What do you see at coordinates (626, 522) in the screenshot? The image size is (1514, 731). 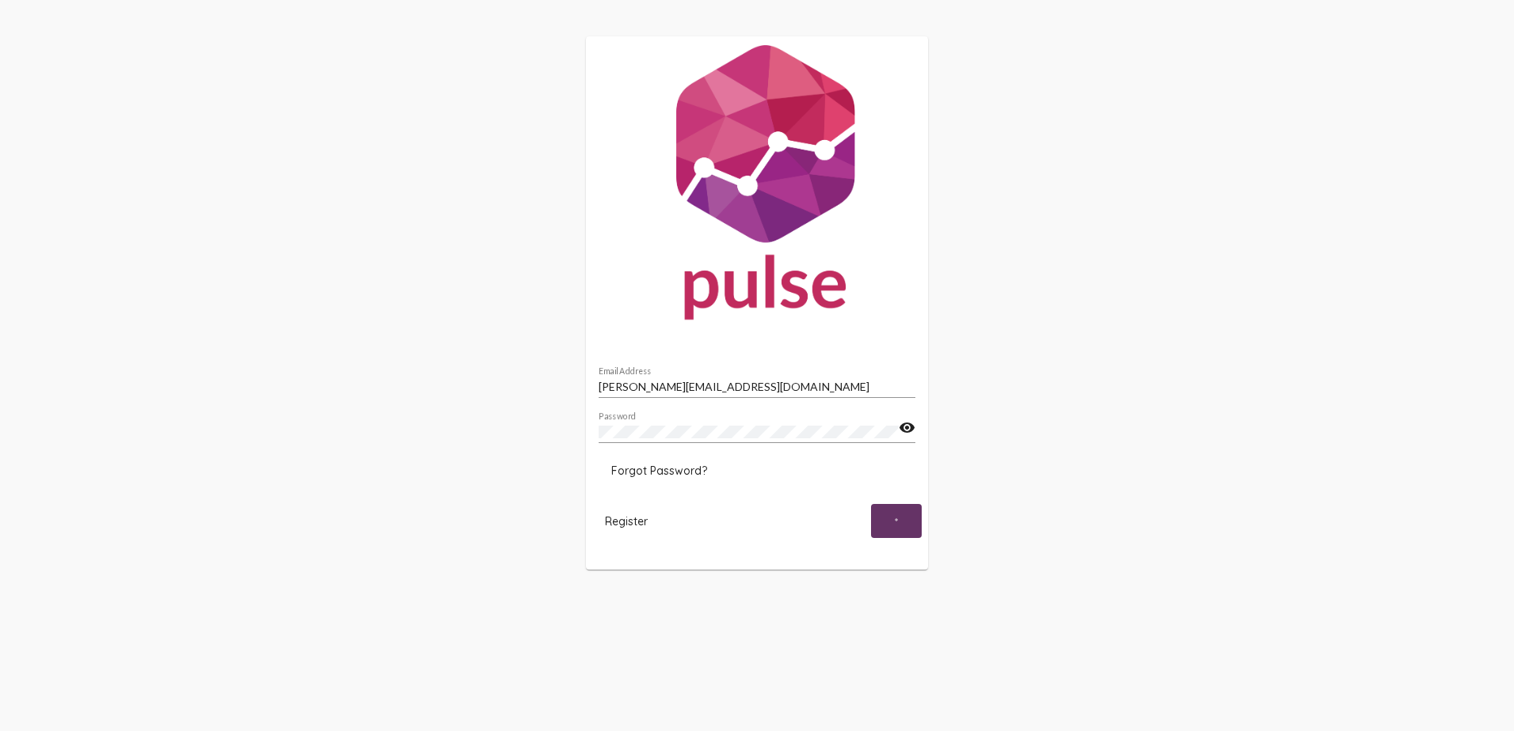 I see `span: Register` at bounding box center [626, 522].